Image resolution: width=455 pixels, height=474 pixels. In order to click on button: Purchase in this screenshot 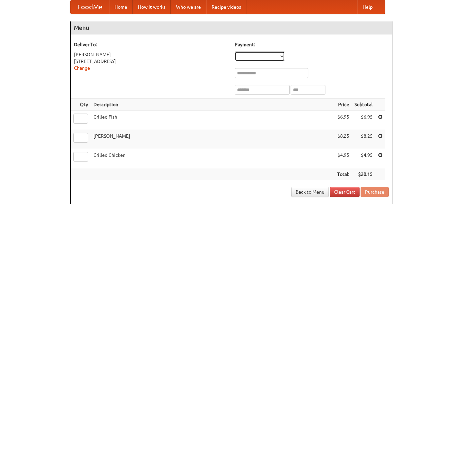, I will do `click(375, 192)`.